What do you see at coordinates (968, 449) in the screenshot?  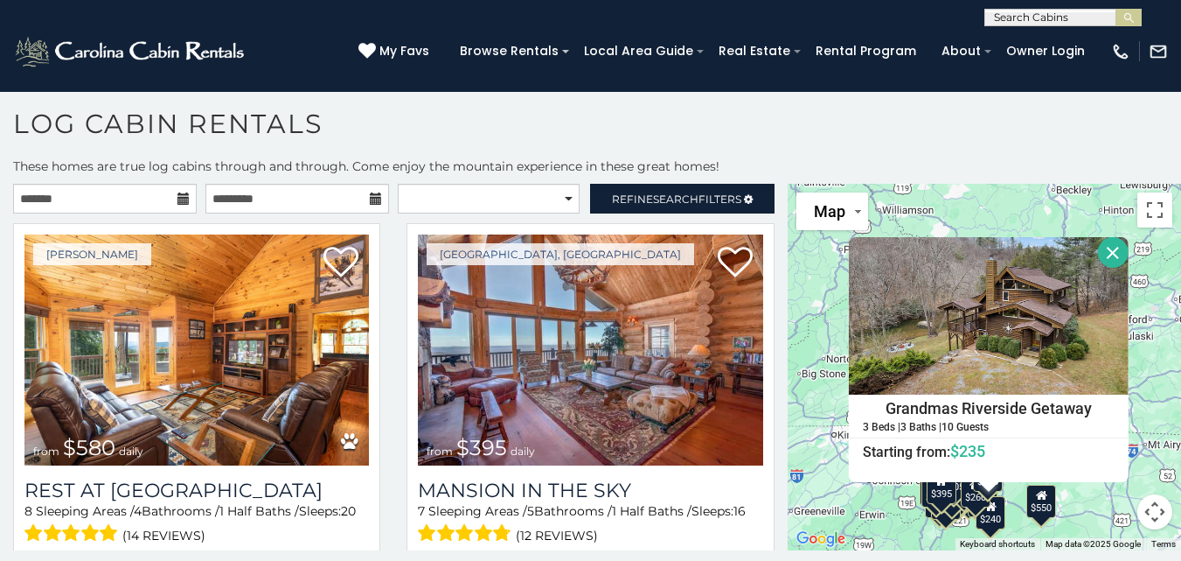 I see `span: $235` at bounding box center [968, 449].